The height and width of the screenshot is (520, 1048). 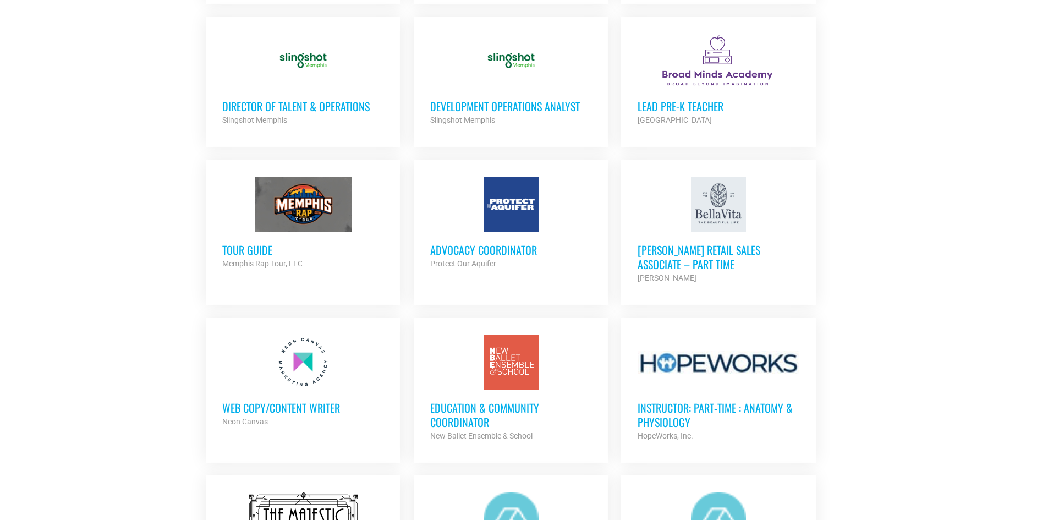 I want to click on h3: Education & Community Coordinator, so click(x=511, y=415).